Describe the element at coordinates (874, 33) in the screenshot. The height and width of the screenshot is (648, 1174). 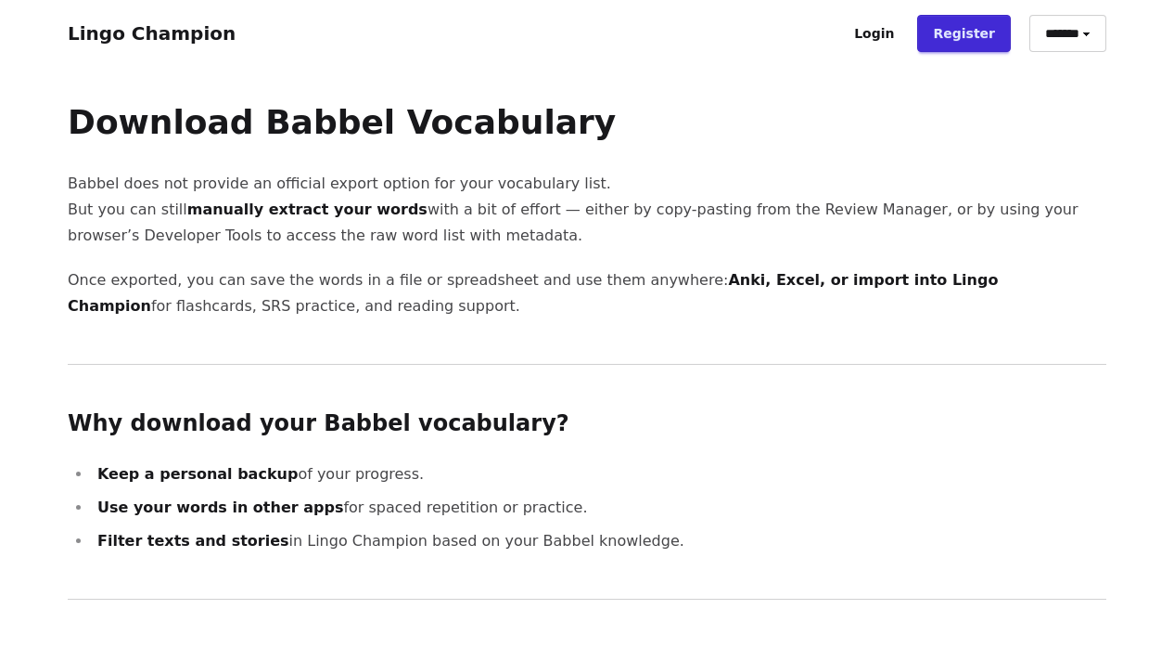
I see `a: Login` at that location.